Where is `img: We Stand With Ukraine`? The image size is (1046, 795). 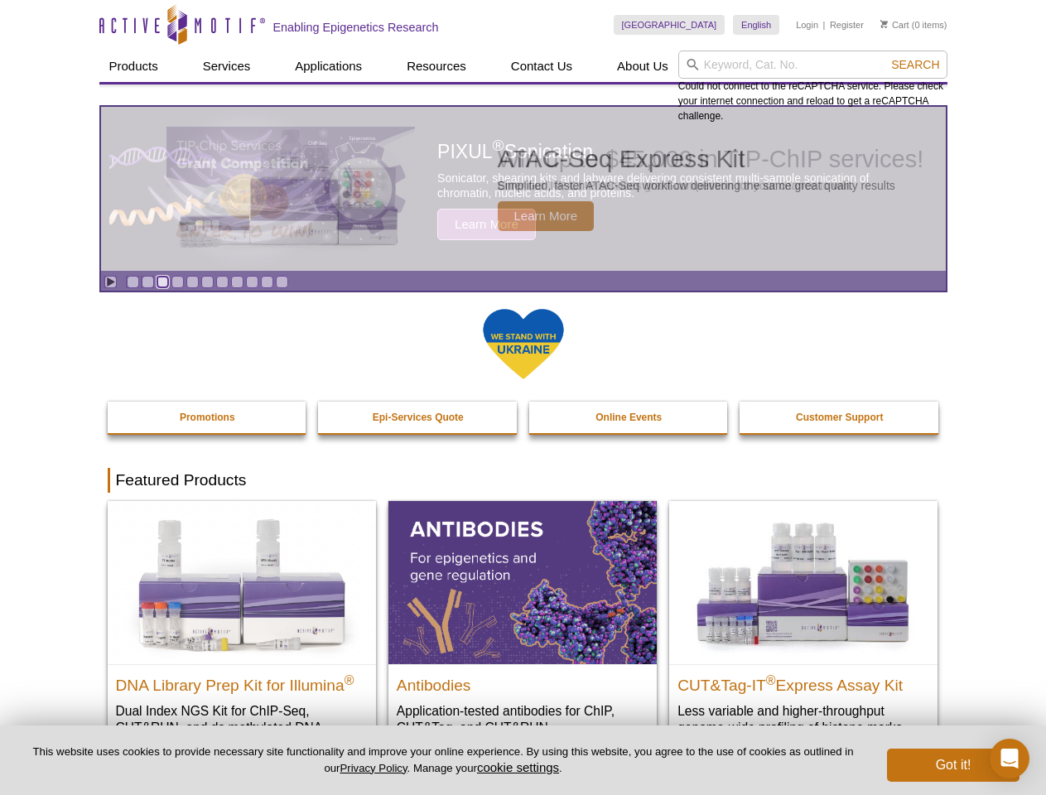
img: We Stand With Ukraine is located at coordinates (523, 344).